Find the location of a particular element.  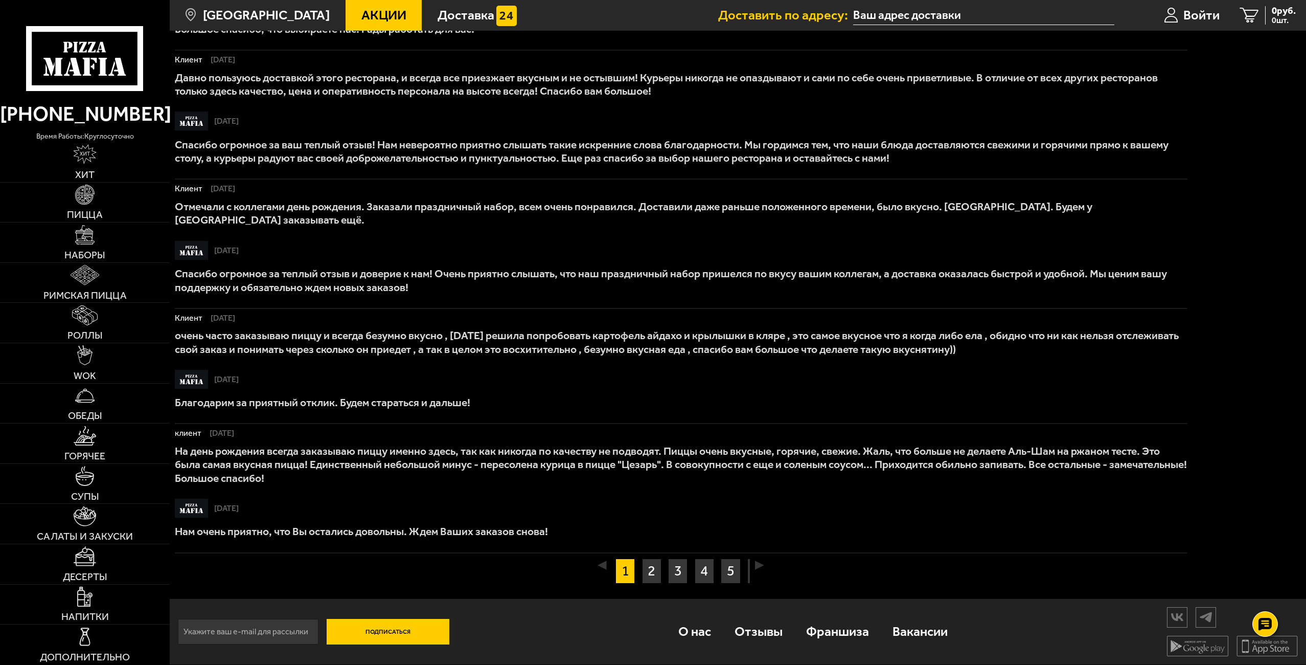

a: Вакансии is located at coordinates (920, 631).